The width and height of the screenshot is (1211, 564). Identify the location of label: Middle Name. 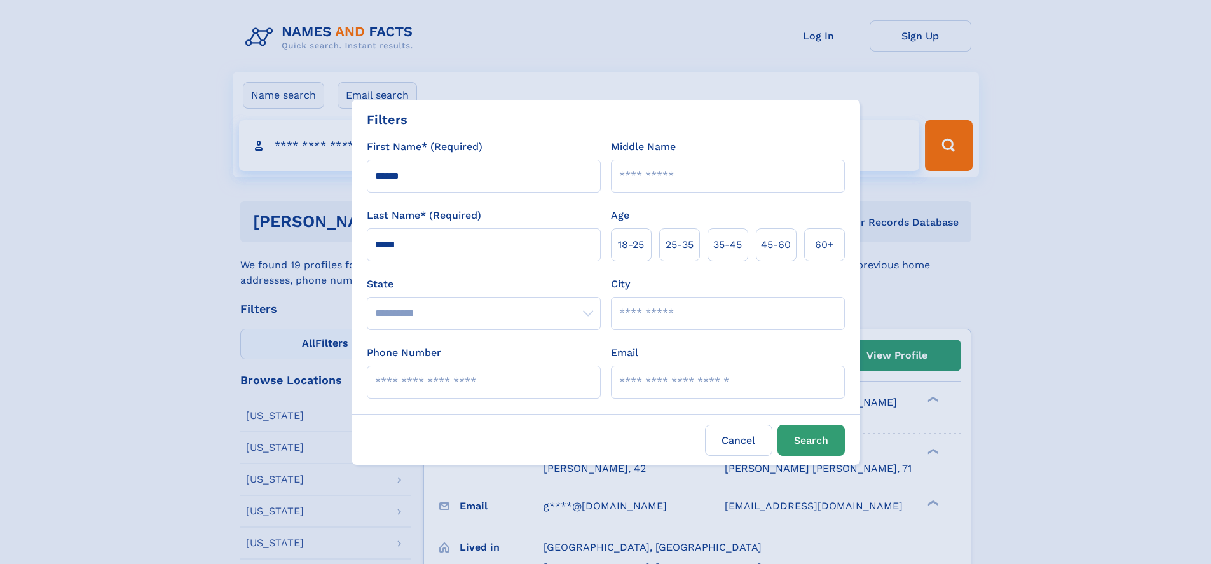
(643, 147).